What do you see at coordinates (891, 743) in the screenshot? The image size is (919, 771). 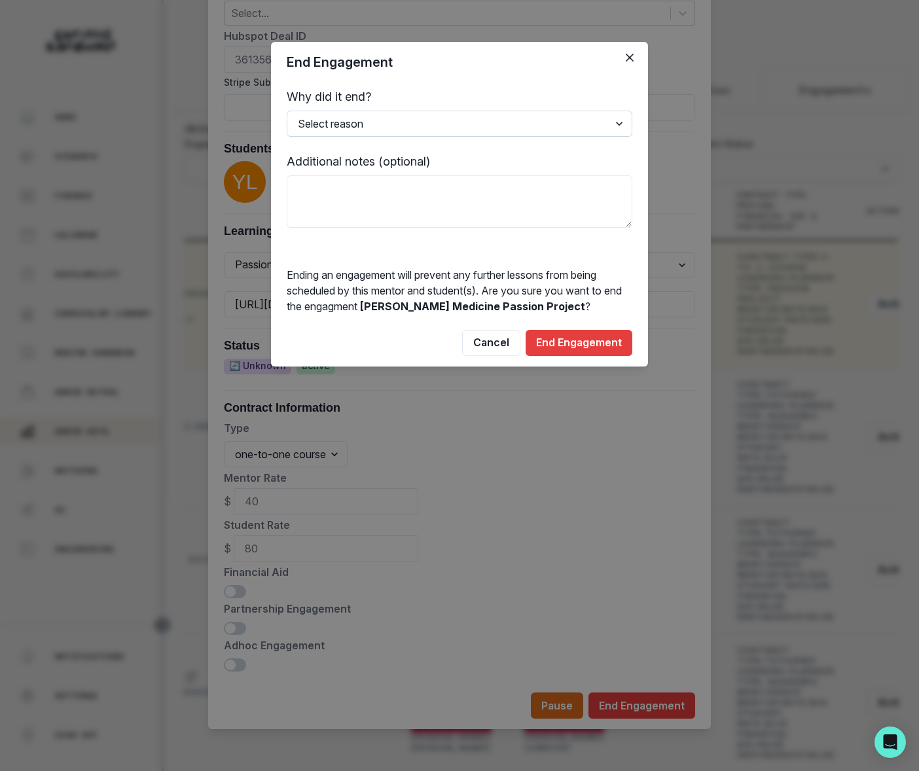 I see `div: Open Intercom Messenger` at bounding box center [891, 743].